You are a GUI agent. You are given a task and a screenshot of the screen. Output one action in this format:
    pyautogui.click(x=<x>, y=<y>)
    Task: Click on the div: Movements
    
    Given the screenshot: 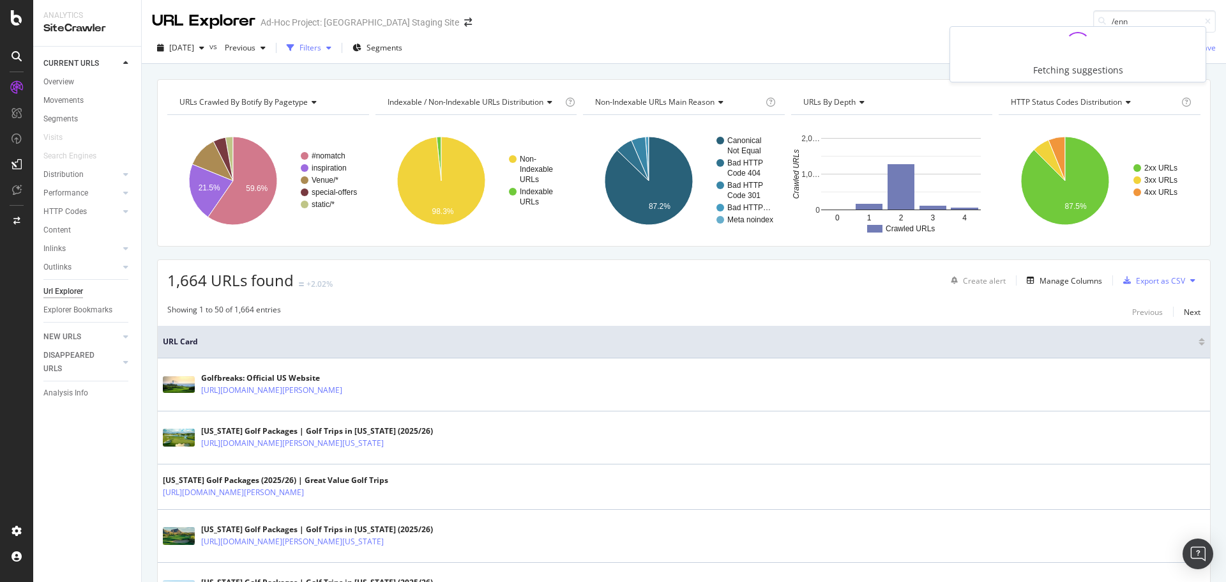 What is the action you would take?
    pyautogui.click(x=63, y=100)
    